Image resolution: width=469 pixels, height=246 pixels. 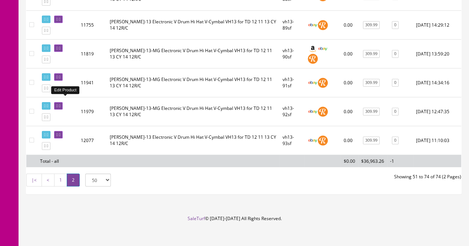 I want to click on td: vh13-89sf, so click(x=292, y=25).